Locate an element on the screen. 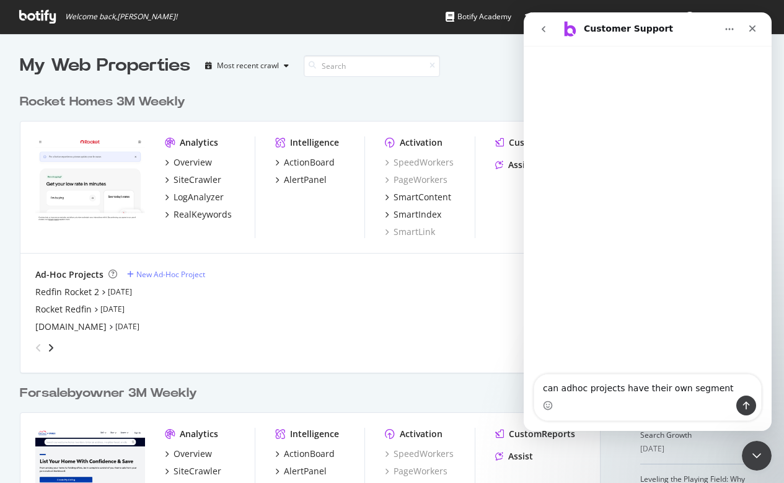 This screenshot has height=483, width=784. div: angle-left is located at coordinates (38, 347).